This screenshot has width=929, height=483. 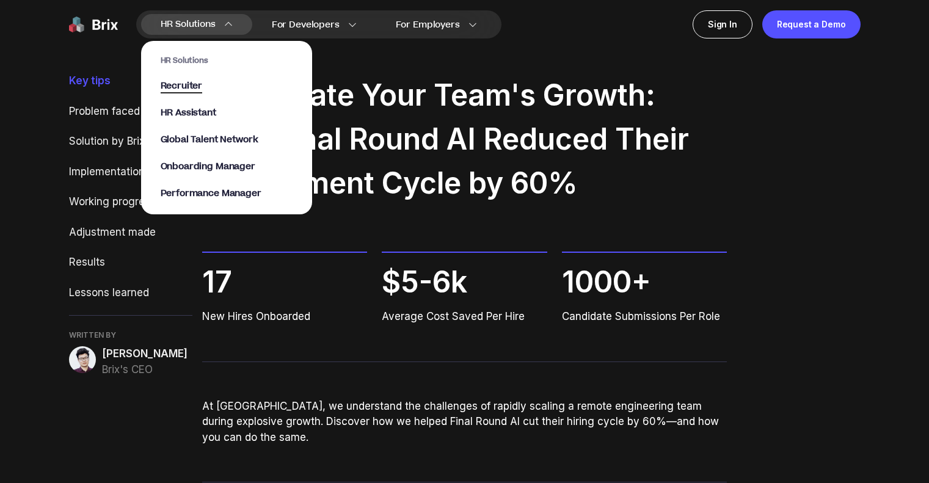 I want to click on a: Onboarding Manager, so click(x=227, y=167).